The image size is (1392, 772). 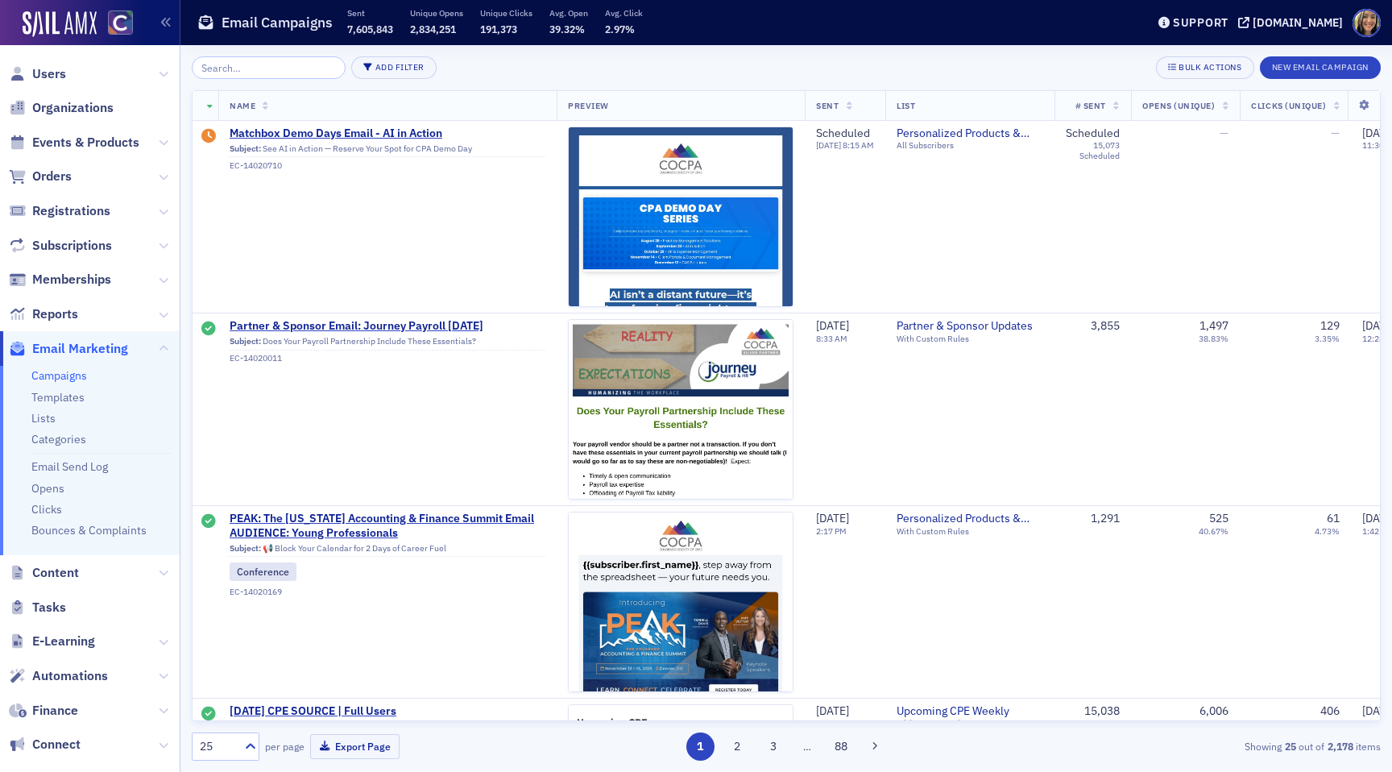 I want to click on button: New Email Campaign, so click(x=1321, y=68).